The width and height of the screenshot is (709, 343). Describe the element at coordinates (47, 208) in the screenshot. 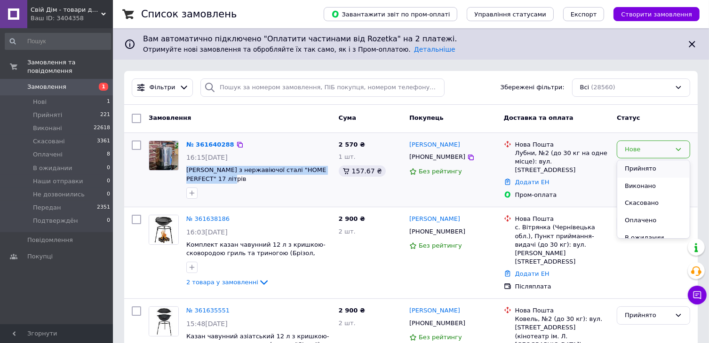

I see `span: Передан` at that location.